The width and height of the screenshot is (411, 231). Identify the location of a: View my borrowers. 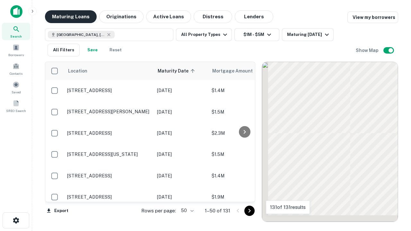
(373, 17).